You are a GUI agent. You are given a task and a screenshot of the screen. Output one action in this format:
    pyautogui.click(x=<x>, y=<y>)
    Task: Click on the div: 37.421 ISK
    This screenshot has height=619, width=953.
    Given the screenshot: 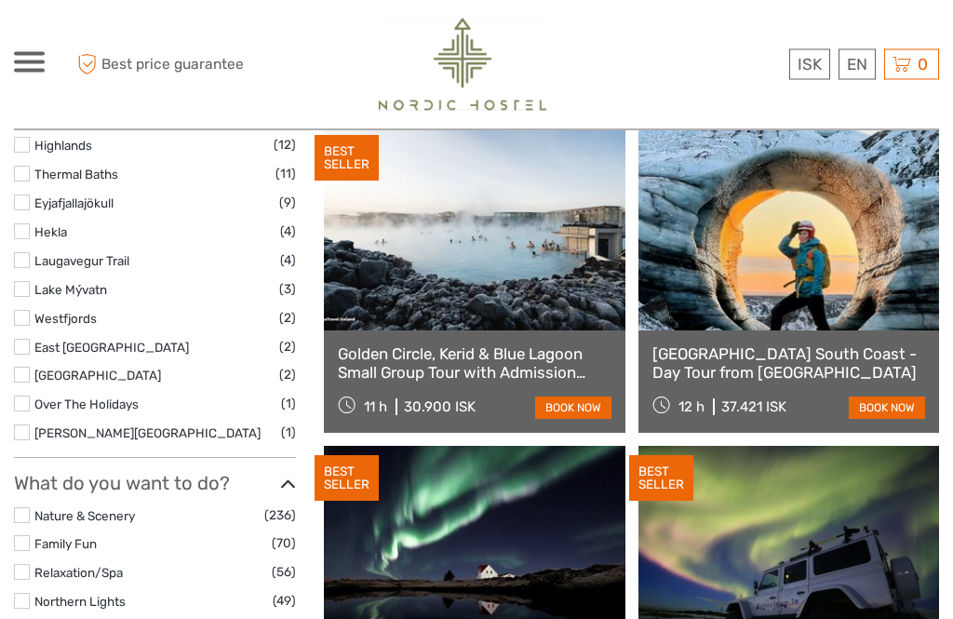 What is the action you would take?
    pyautogui.click(x=754, y=407)
    